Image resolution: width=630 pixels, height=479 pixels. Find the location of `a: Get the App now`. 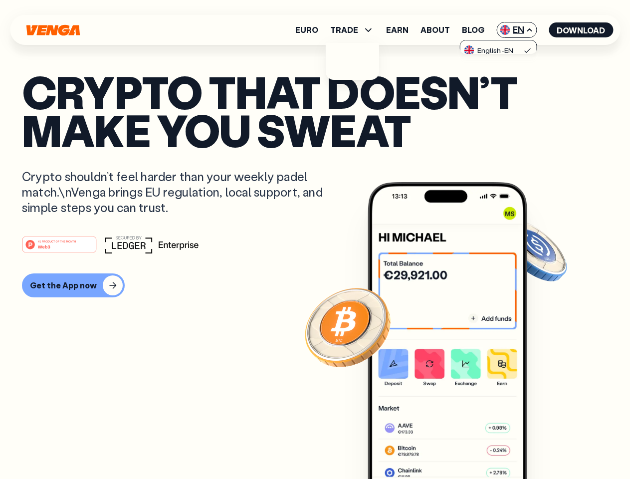

a: Get the App now is located at coordinates (315, 286).